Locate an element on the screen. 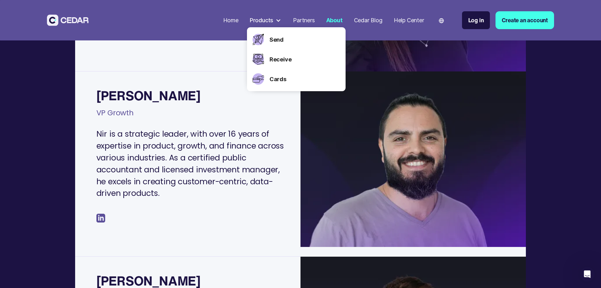 This screenshot has height=288, width=601. a: About is located at coordinates (334, 20).